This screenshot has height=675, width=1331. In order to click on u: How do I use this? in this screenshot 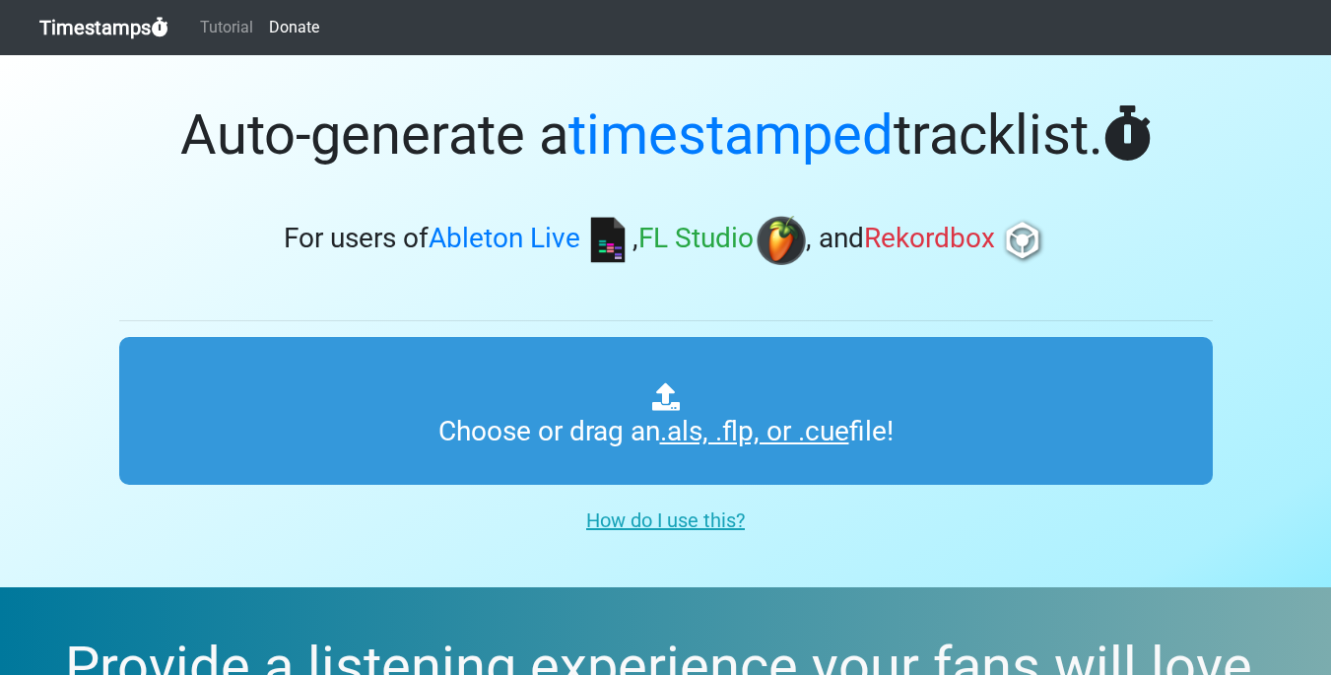, I will do `click(665, 520)`.